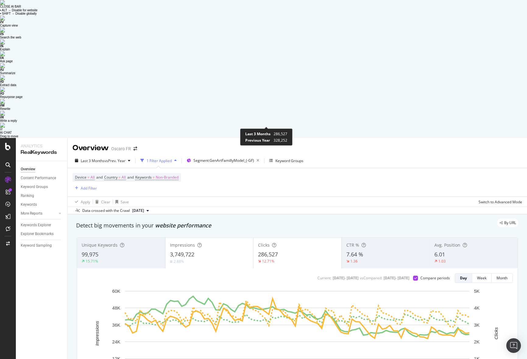 Image resolution: width=527 pixels, height=359 pixels. I want to click on button: Clear, so click(102, 202).